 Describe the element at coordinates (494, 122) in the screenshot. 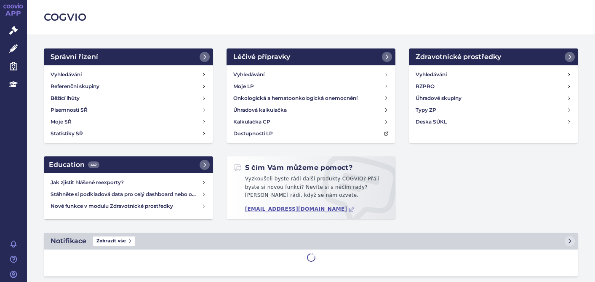

I see `a: Deska SÚKL` at that location.